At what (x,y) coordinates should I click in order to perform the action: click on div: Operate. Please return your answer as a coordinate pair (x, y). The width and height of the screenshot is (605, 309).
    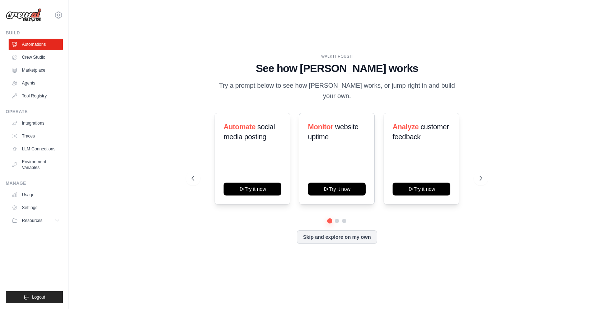
    Looking at the image, I should click on (34, 112).